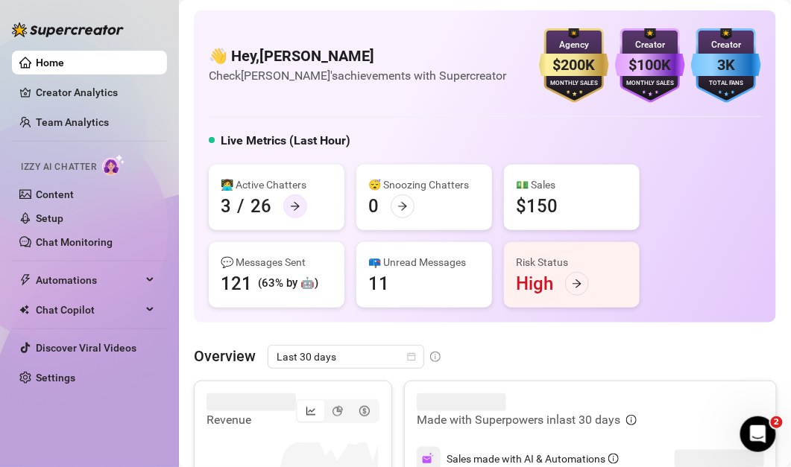  What do you see at coordinates (50, 63) in the screenshot?
I see `a: Home` at bounding box center [50, 63].